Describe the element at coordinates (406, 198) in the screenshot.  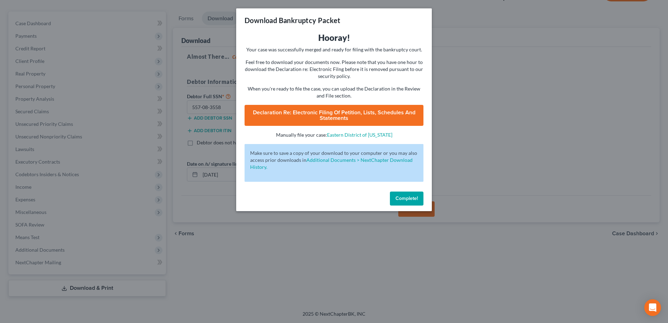
I see `span: Complete!` at that location.